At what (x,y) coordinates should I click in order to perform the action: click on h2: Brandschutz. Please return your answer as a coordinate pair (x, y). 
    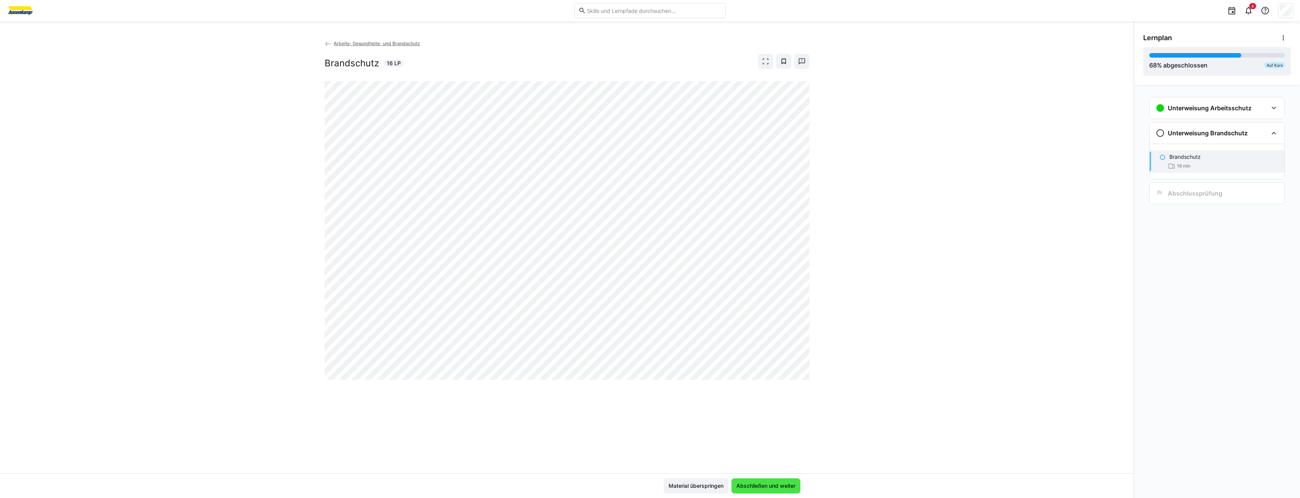
    Looking at the image, I should click on (352, 63).